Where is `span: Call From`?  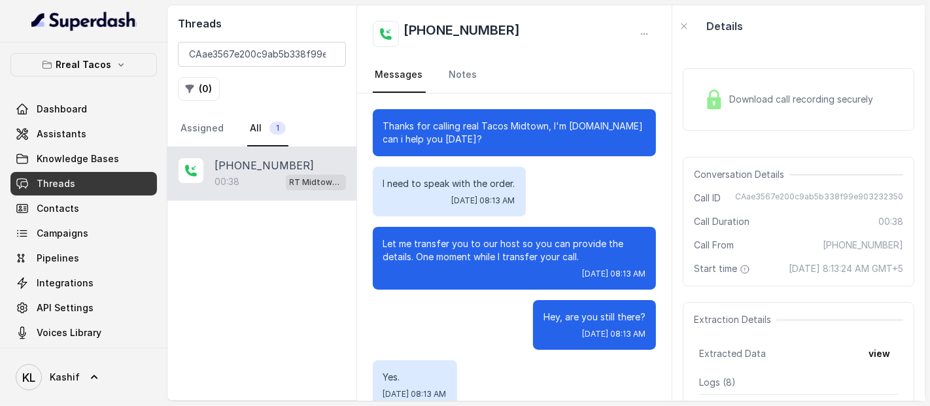
span: Call From is located at coordinates (713, 245).